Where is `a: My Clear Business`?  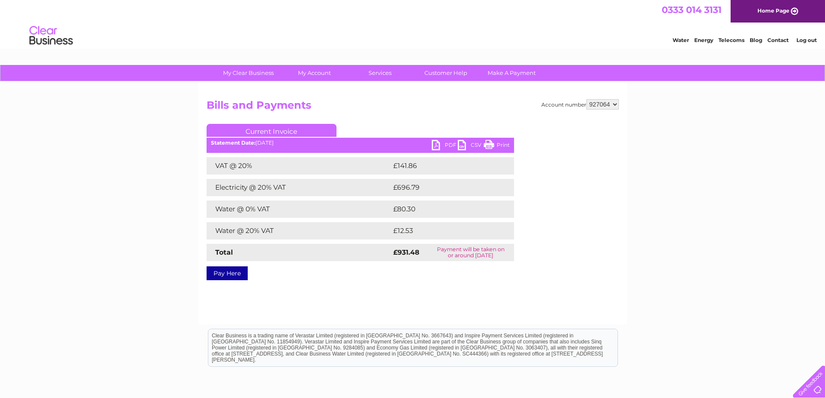
a: My Clear Business is located at coordinates (248, 73).